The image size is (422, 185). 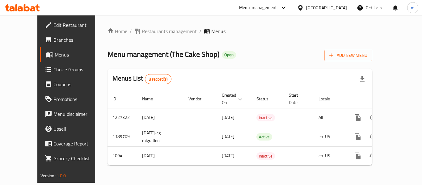 I want to click on div: Menu-management, so click(x=258, y=8).